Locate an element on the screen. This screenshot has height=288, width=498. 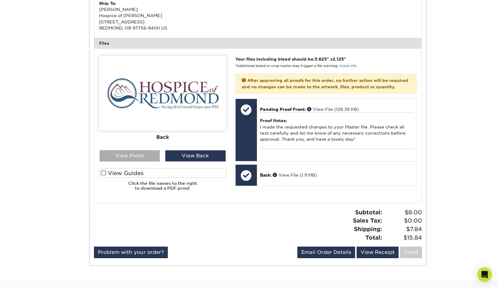
strong: After approving all proofs for this order, no further action will be required and no changes can ... is located at coordinates (325, 83).